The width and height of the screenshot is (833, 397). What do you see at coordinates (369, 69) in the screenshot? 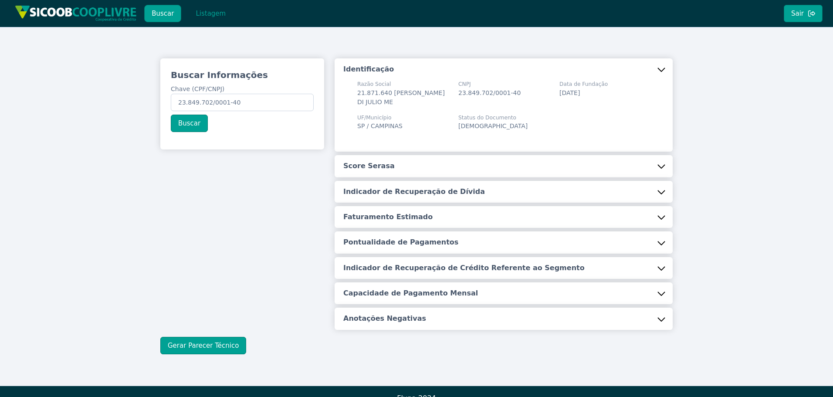
I see `h5: Identificação` at bounding box center [369, 69].